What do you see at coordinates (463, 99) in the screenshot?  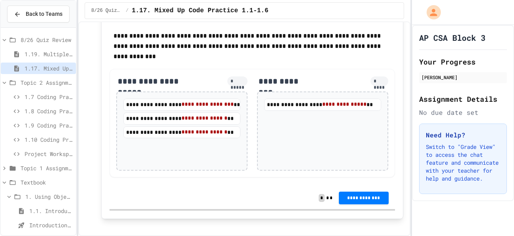 I see `h2: Assignment Details` at bounding box center [463, 99].